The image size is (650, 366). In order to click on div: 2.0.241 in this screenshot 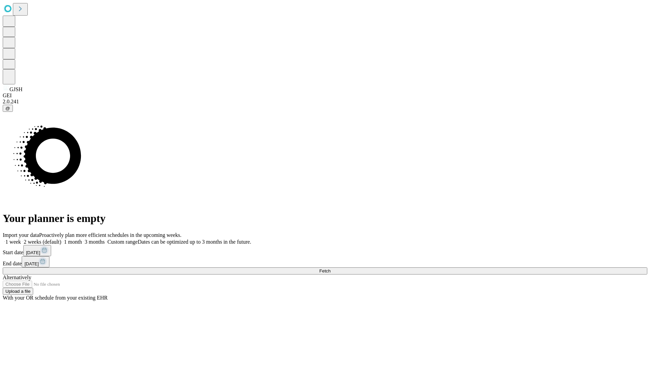, I will do `click(325, 102)`.